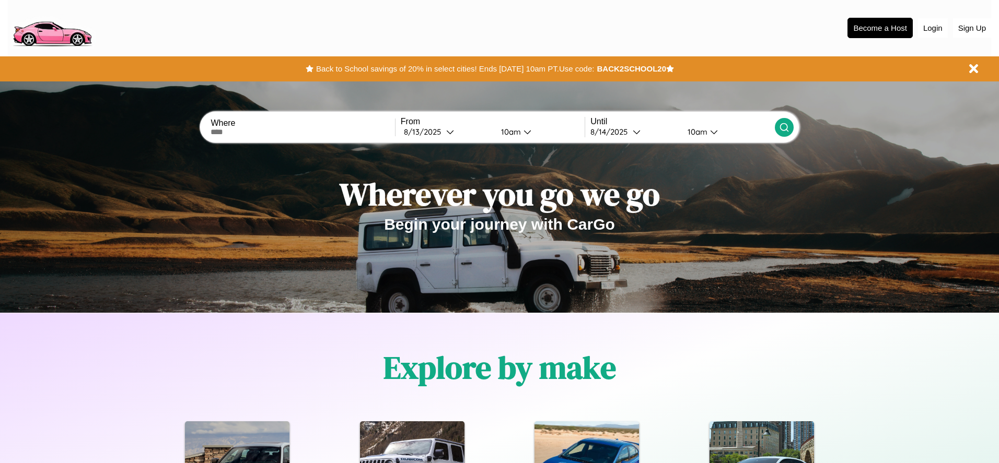 The width and height of the screenshot is (999, 463). What do you see at coordinates (631, 68) in the screenshot?
I see `b: BACK2SCHOOL20` at bounding box center [631, 68].